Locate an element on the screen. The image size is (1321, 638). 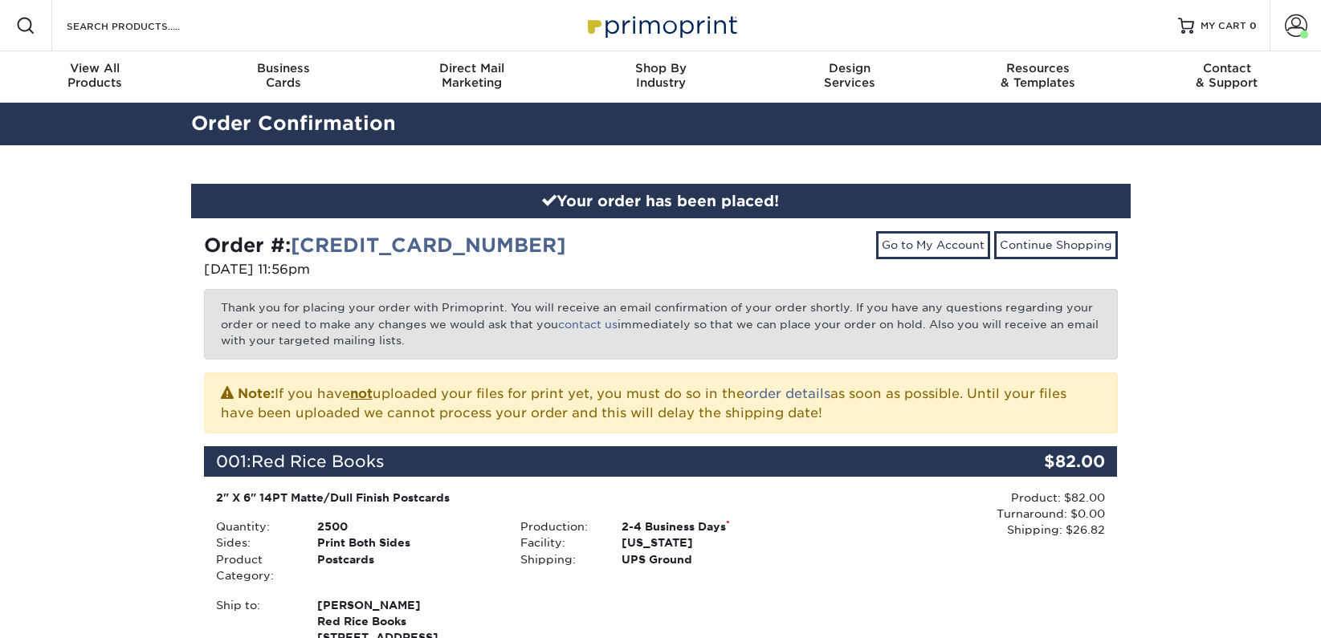
span: MY CART is located at coordinates (1223, 26).